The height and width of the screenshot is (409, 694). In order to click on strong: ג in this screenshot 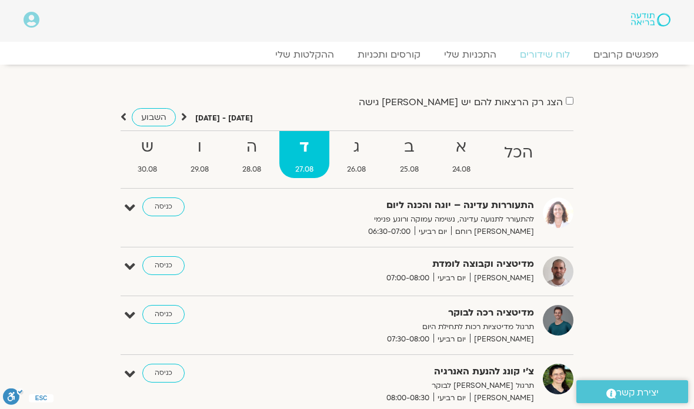, I will do `click(356, 147)`.